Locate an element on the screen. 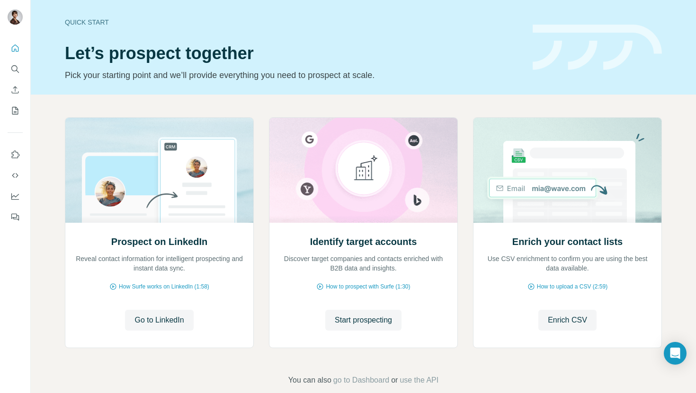 The width and height of the screenshot is (696, 393). button: Feedback is located at coordinates (15, 217).